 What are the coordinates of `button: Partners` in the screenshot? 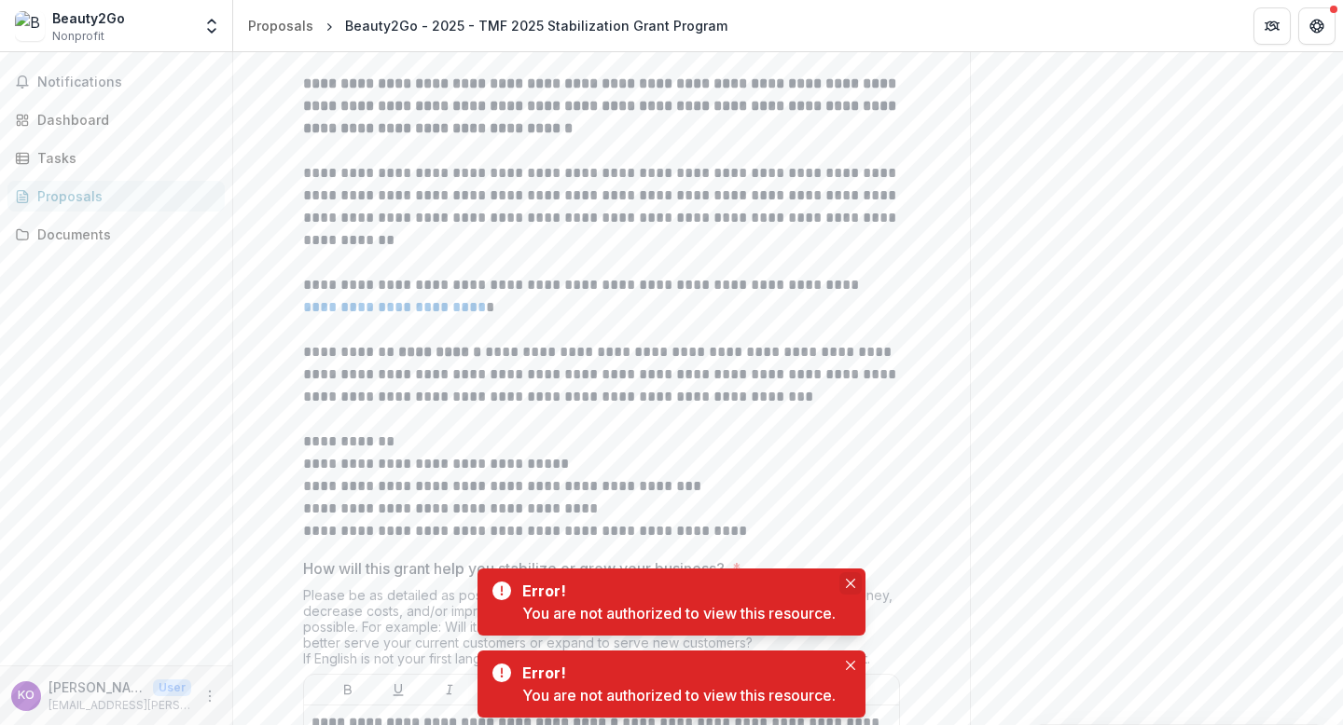 It's located at (1272, 26).